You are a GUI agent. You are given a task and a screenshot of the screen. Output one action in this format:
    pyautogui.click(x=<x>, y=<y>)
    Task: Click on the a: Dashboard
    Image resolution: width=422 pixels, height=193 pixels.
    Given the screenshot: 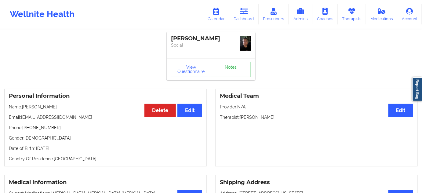 What is the action you would take?
    pyautogui.click(x=244, y=14)
    